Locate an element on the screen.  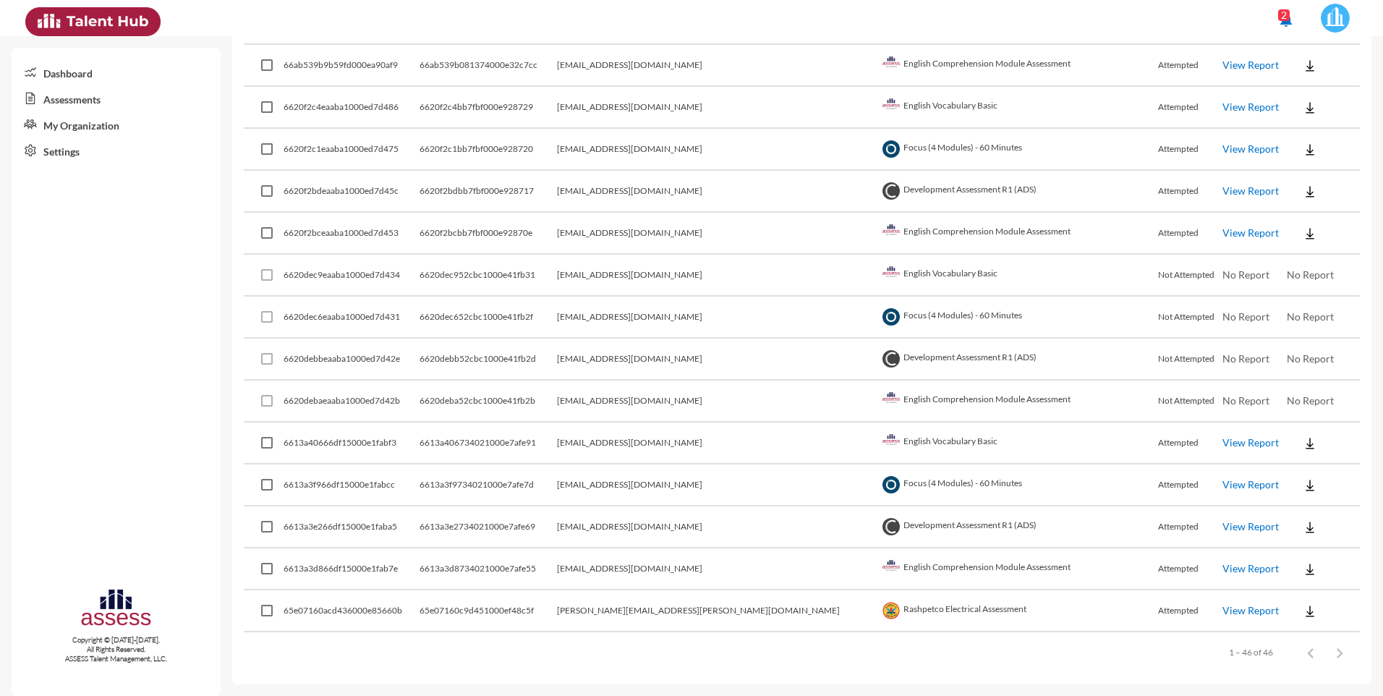
td: 6620f2c4eaaba1000ed7d486 is located at coordinates (352, 108).